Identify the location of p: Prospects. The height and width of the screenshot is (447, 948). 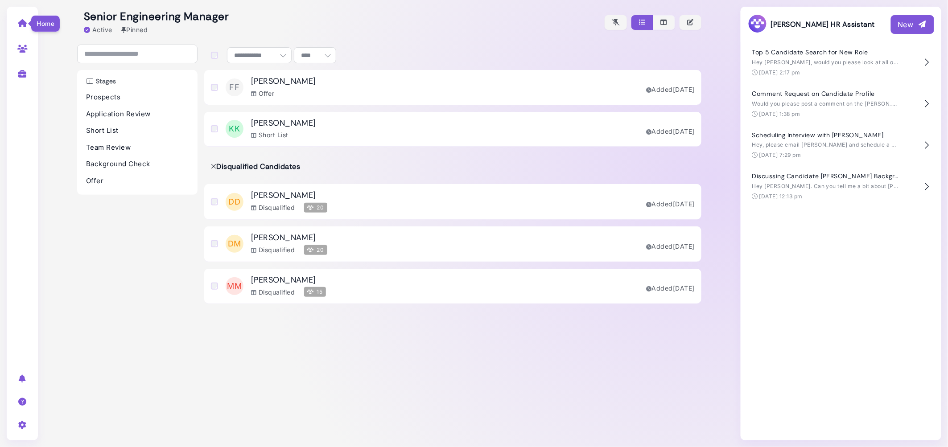
(137, 97).